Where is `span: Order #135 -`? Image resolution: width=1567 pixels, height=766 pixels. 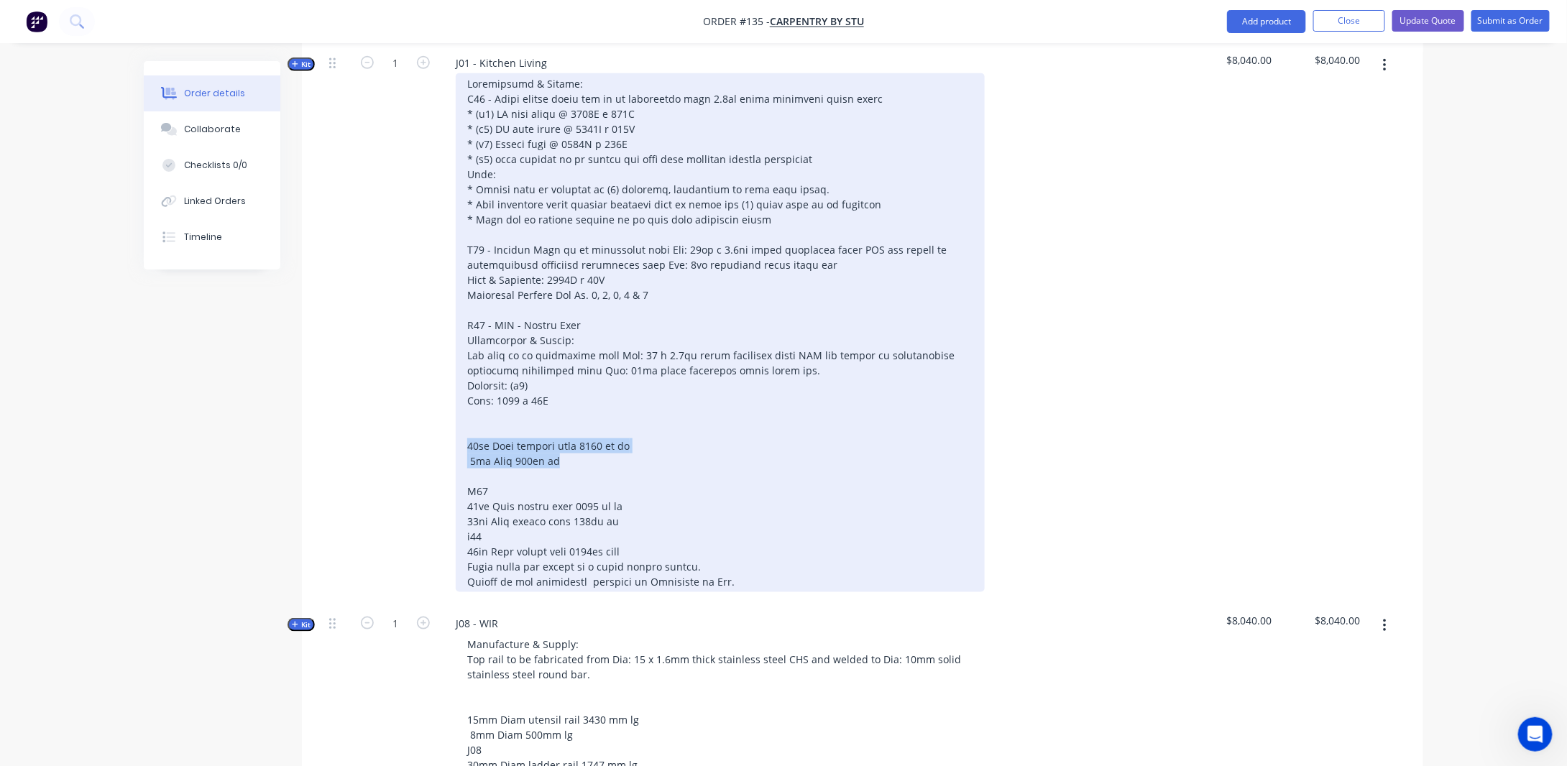 span: Order #135 - is located at coordinates (736, 22).